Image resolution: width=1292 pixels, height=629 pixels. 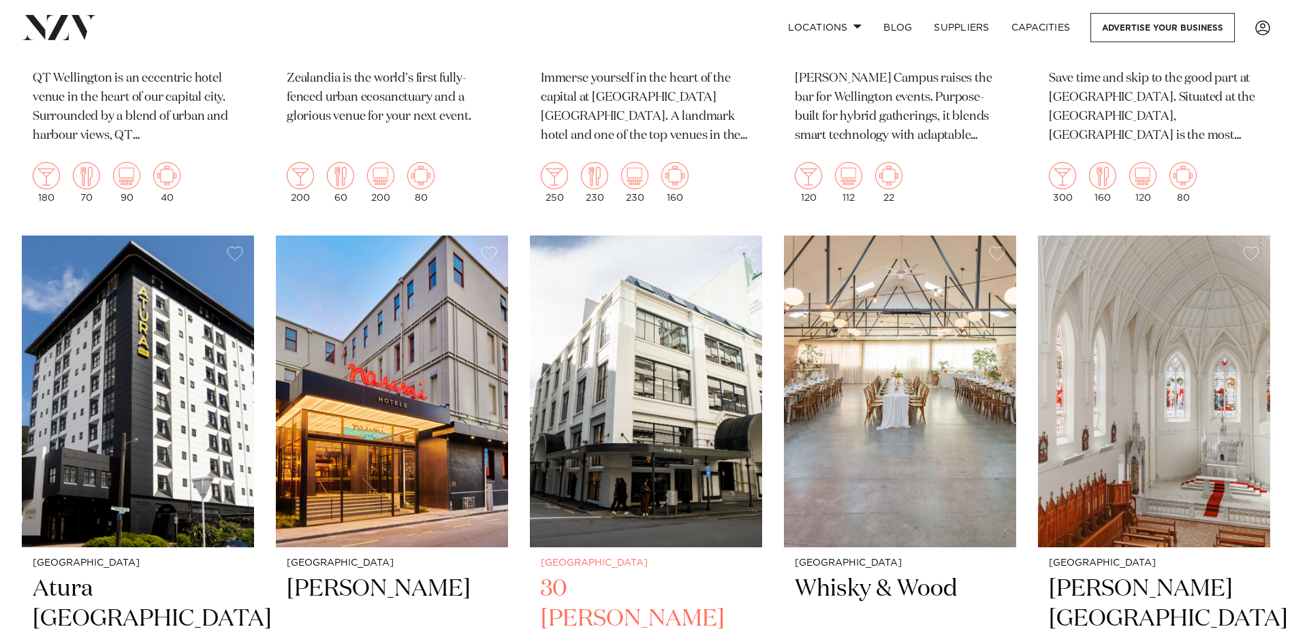 I want to click on a: SUPPLIERS, so click(x=961, y=27).